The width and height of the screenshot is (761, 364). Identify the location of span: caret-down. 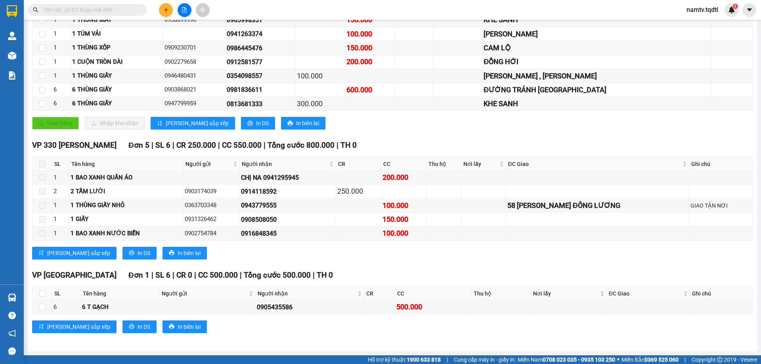
(749, 10).